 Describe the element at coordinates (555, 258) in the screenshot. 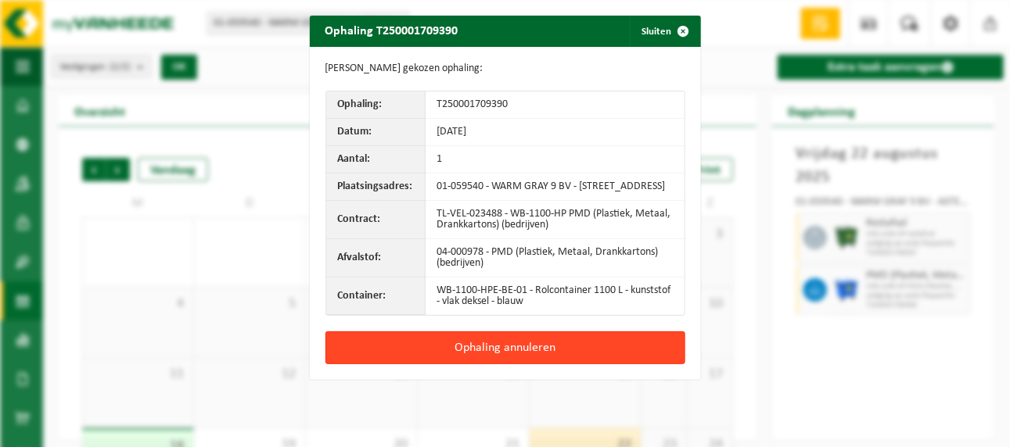

I see `td: 04-000978 - PMD (Plastiek, Metaal, Drankkartons) (bedrijven)` at that location.